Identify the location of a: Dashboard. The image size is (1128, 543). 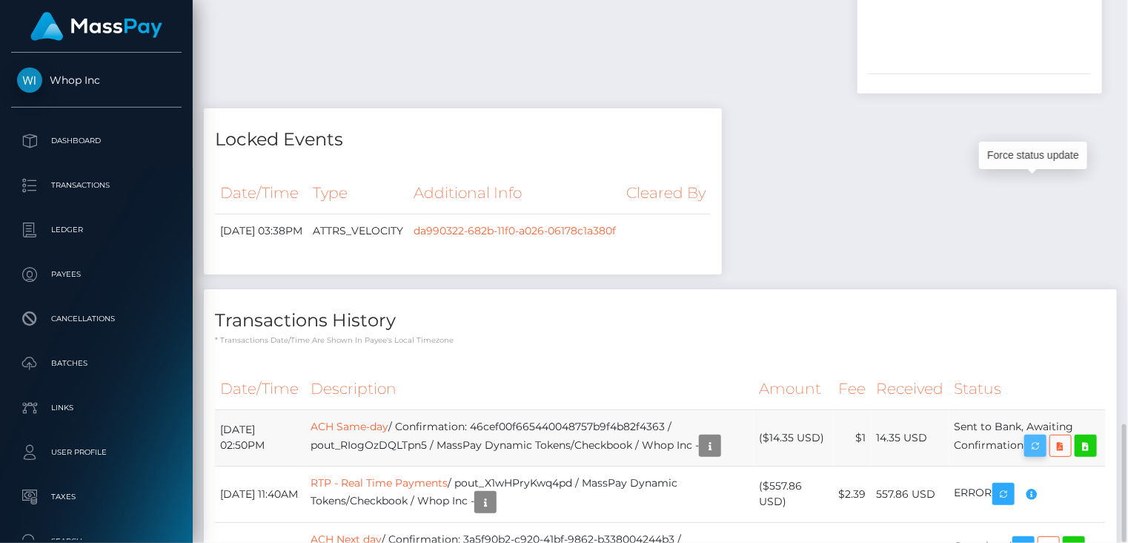
(96, 141).